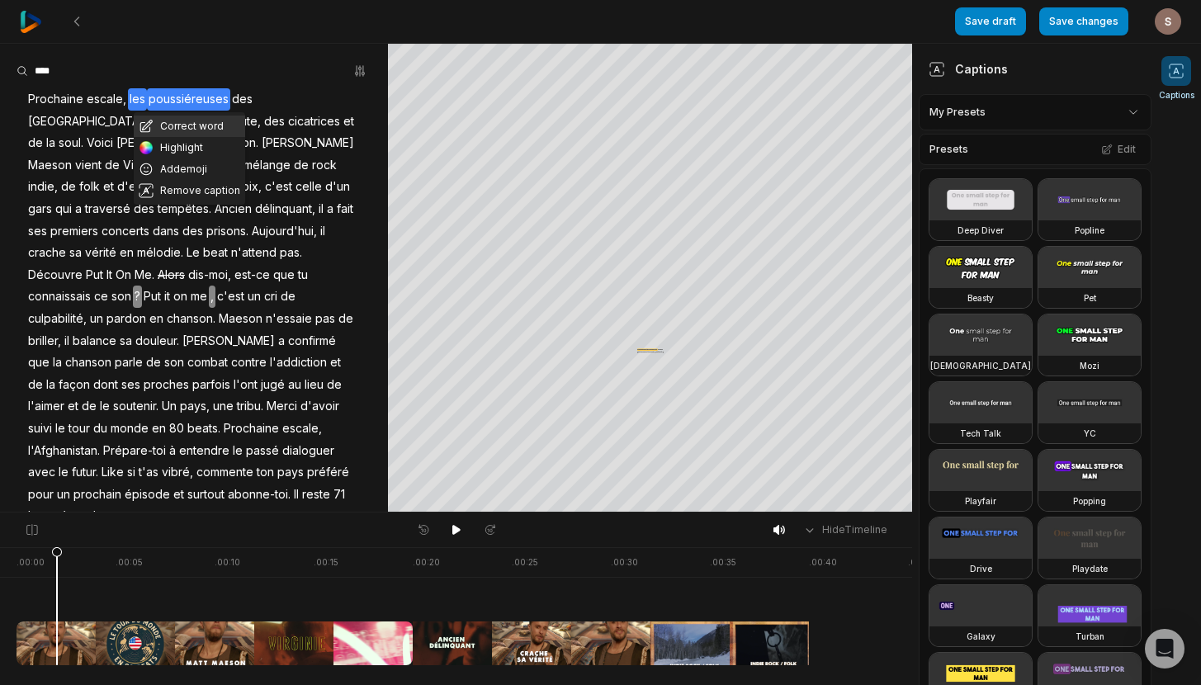 Image resolution: width=1201 pixels, height=685 pixels. Describe the element at coordinates (325, 319) in the screenshot. I see `span: pas` at that location.